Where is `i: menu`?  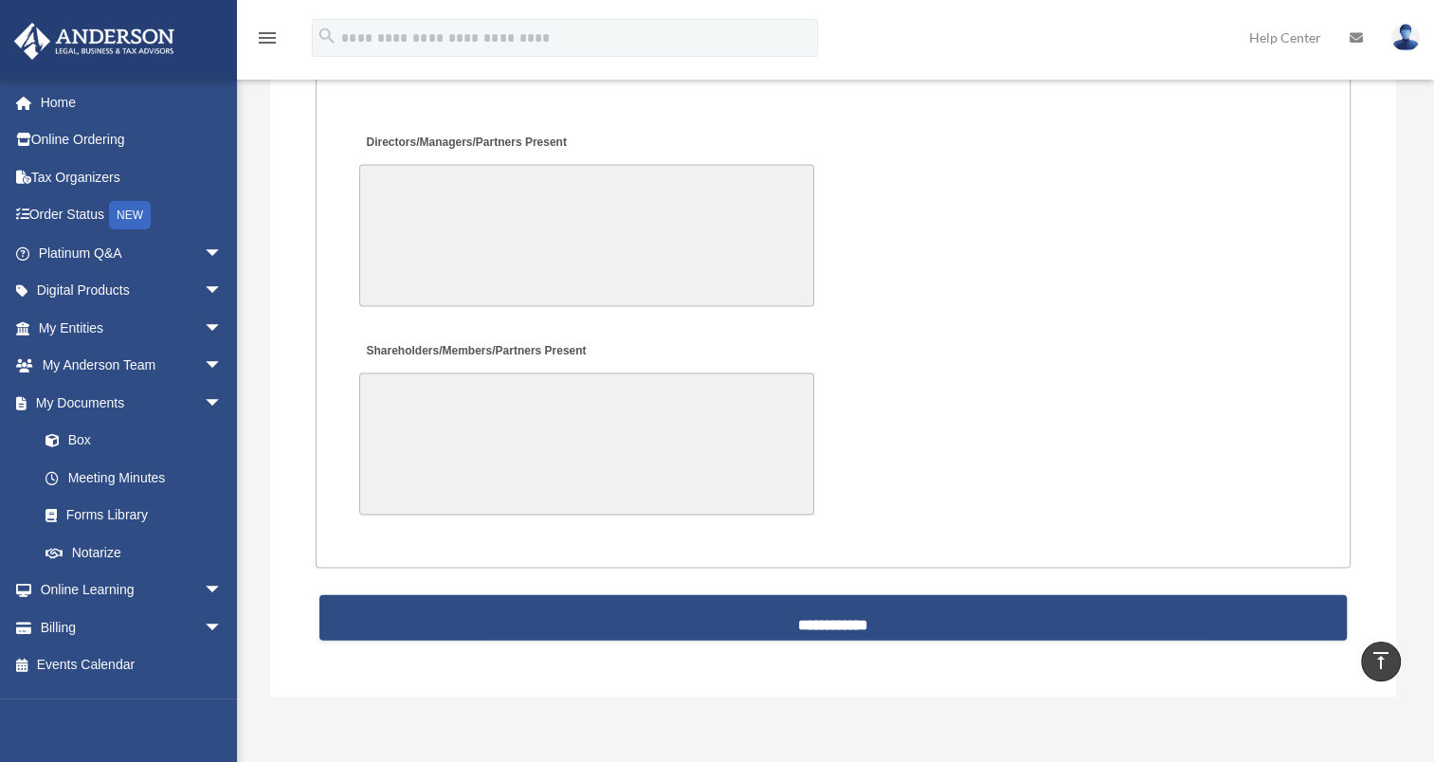 i: menu is located at coordinates (267, 38).